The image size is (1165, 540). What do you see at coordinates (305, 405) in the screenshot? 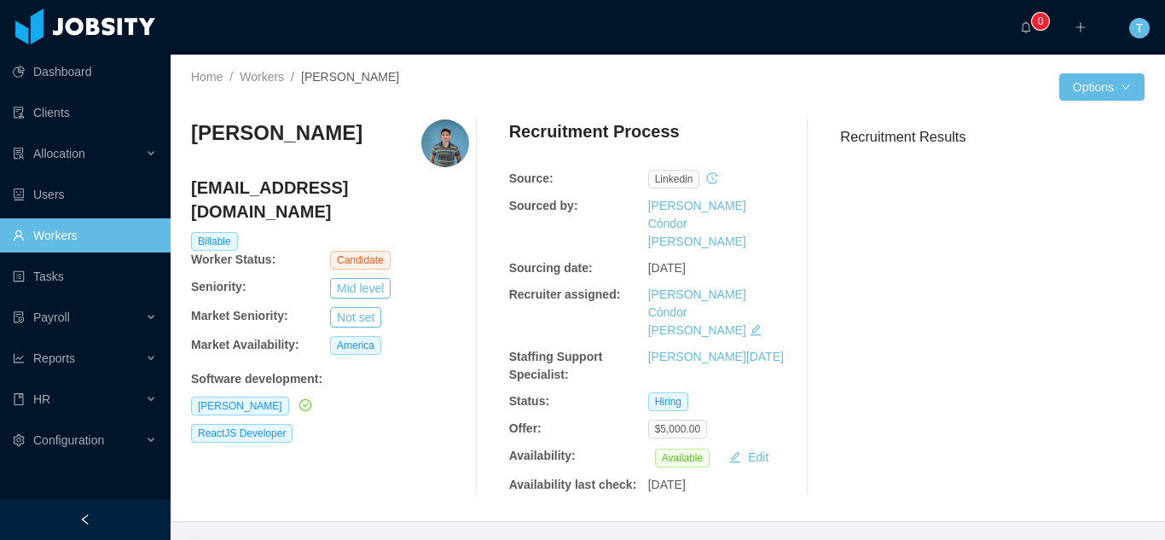
I see `i: icon: check-circle` at bounding box center [305, 405].